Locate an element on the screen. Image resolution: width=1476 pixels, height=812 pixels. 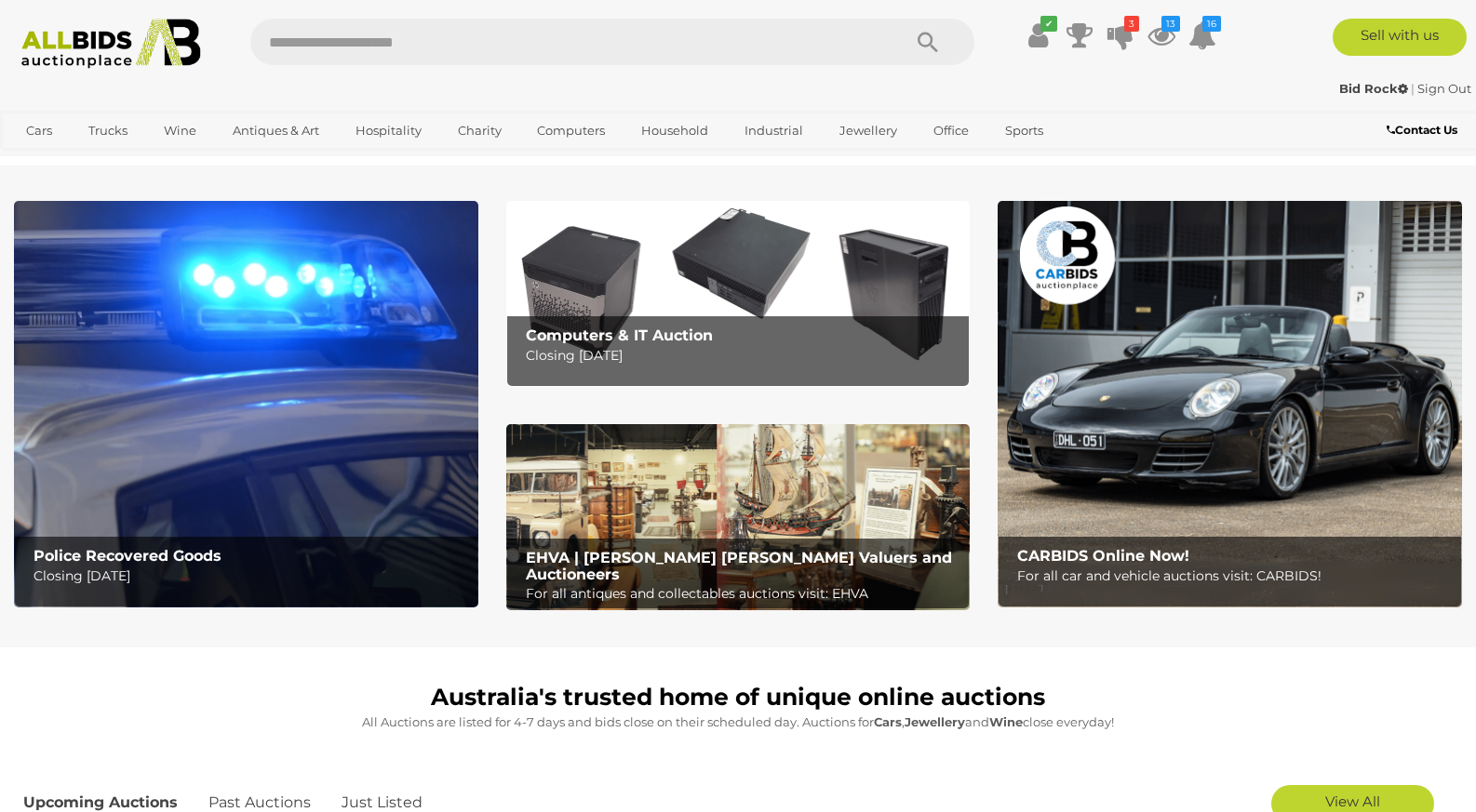
a: Hospitality is located at coordinates (388, 130).